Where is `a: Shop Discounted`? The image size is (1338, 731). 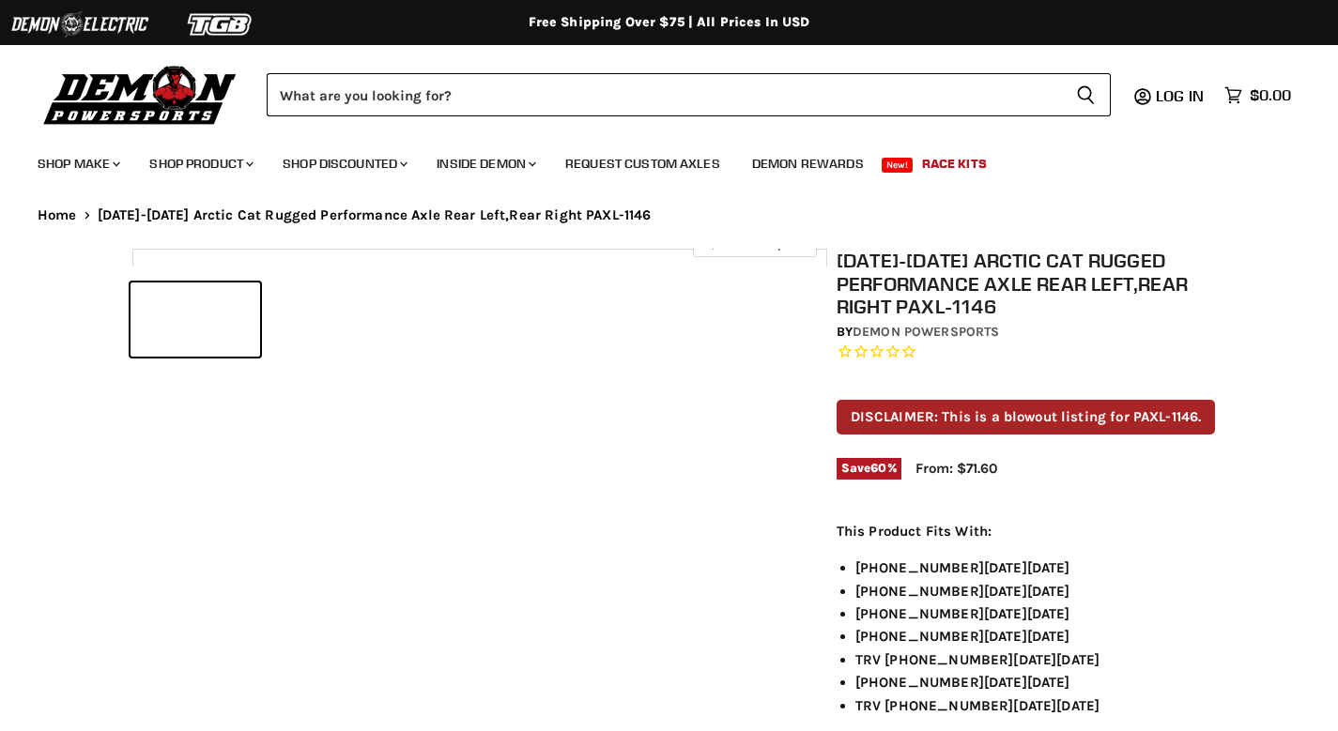
a: Shop Discounted is located at coordinates (344, 163).